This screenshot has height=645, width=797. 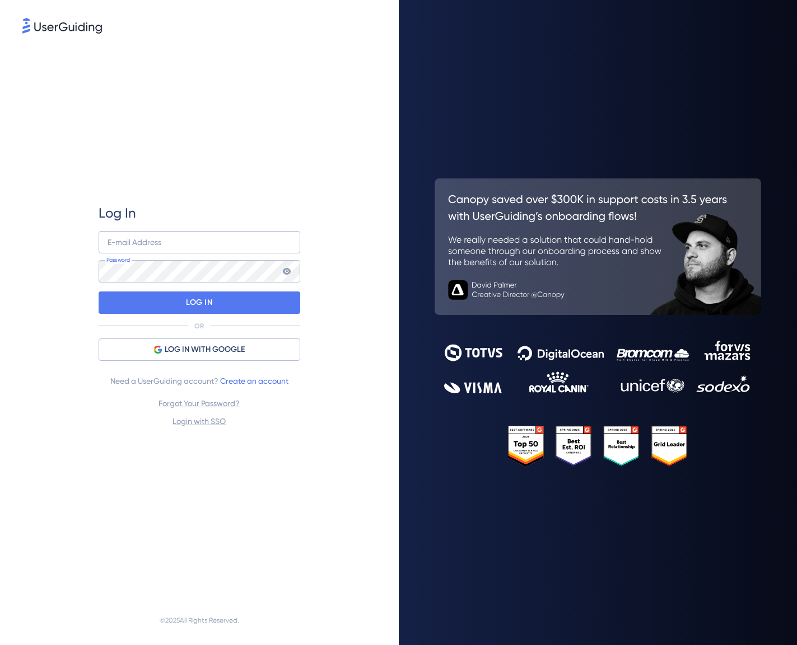 What do you see at coordinates (199, 242) in the screenshot?
I see `input: example@company.com` at bounding box center [199, 242].